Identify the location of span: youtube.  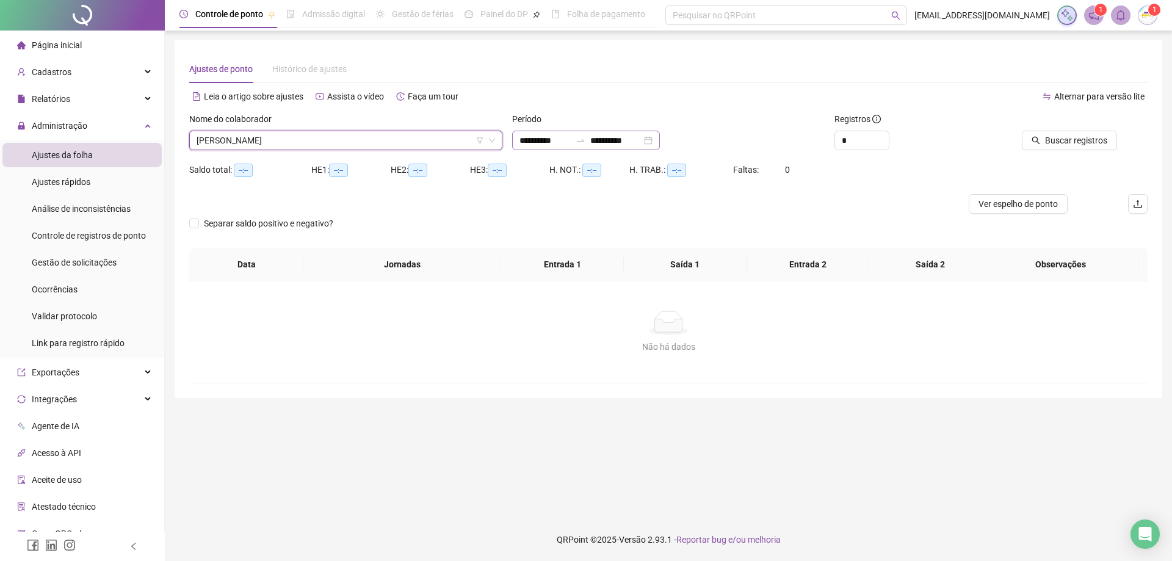
(320, 96).